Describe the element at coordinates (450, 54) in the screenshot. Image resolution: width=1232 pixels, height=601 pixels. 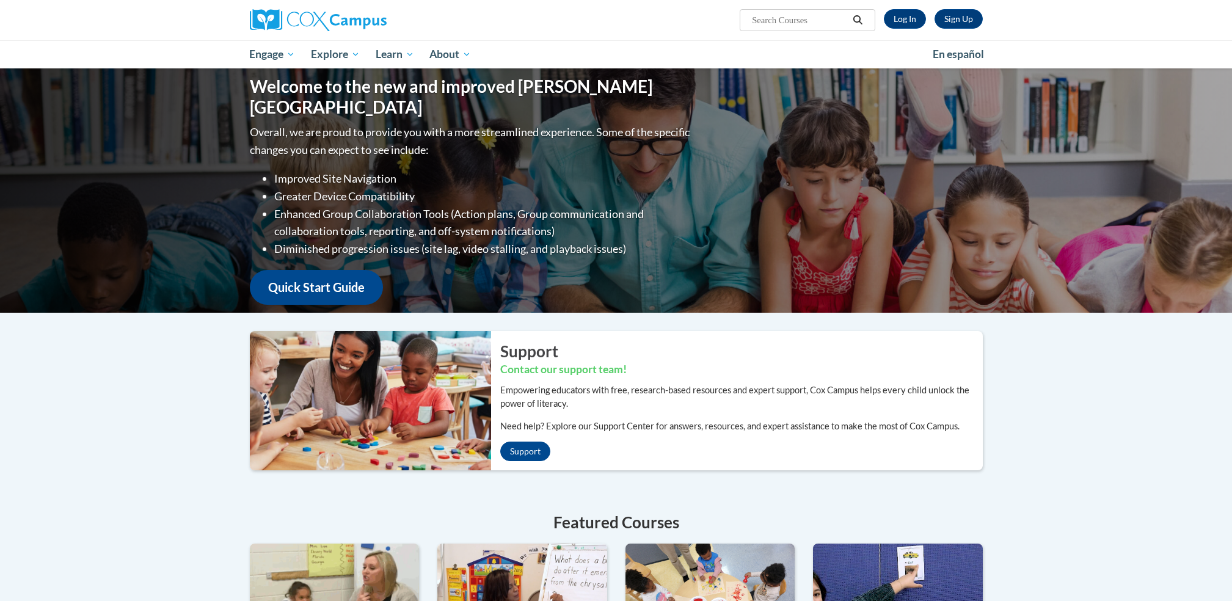
I see `span: About` at that location.